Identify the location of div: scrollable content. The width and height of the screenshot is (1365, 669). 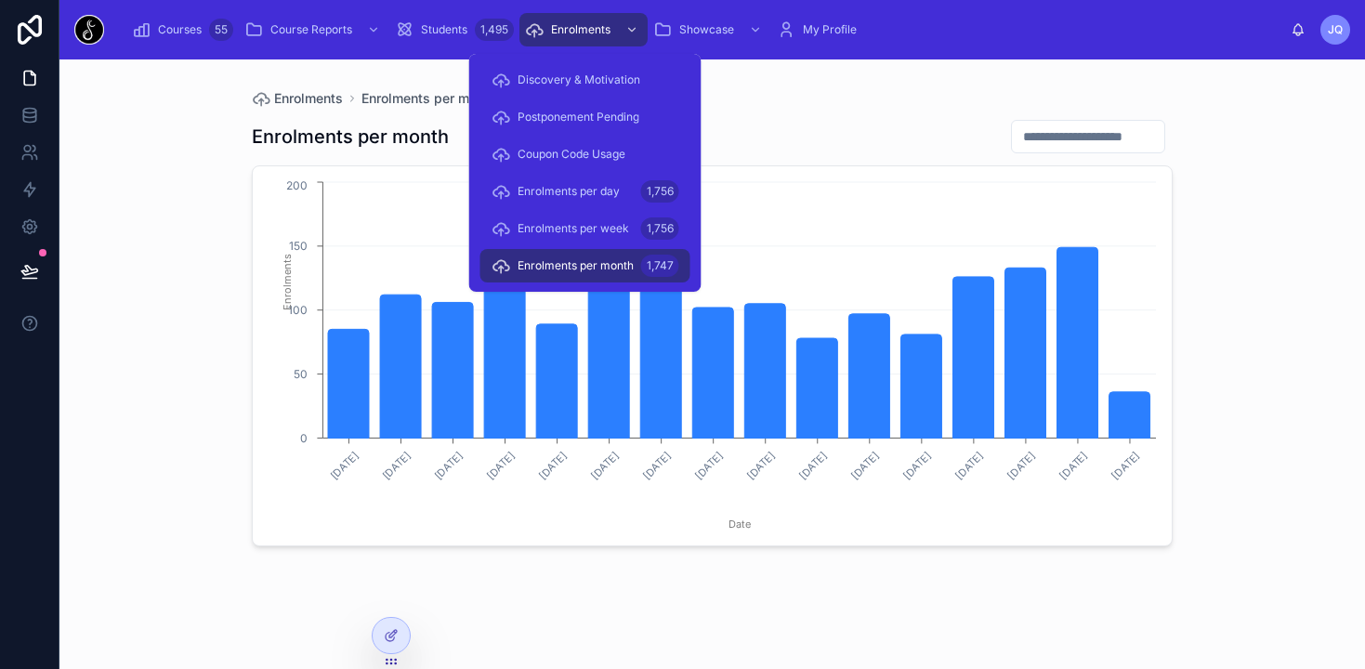
(704, 30).